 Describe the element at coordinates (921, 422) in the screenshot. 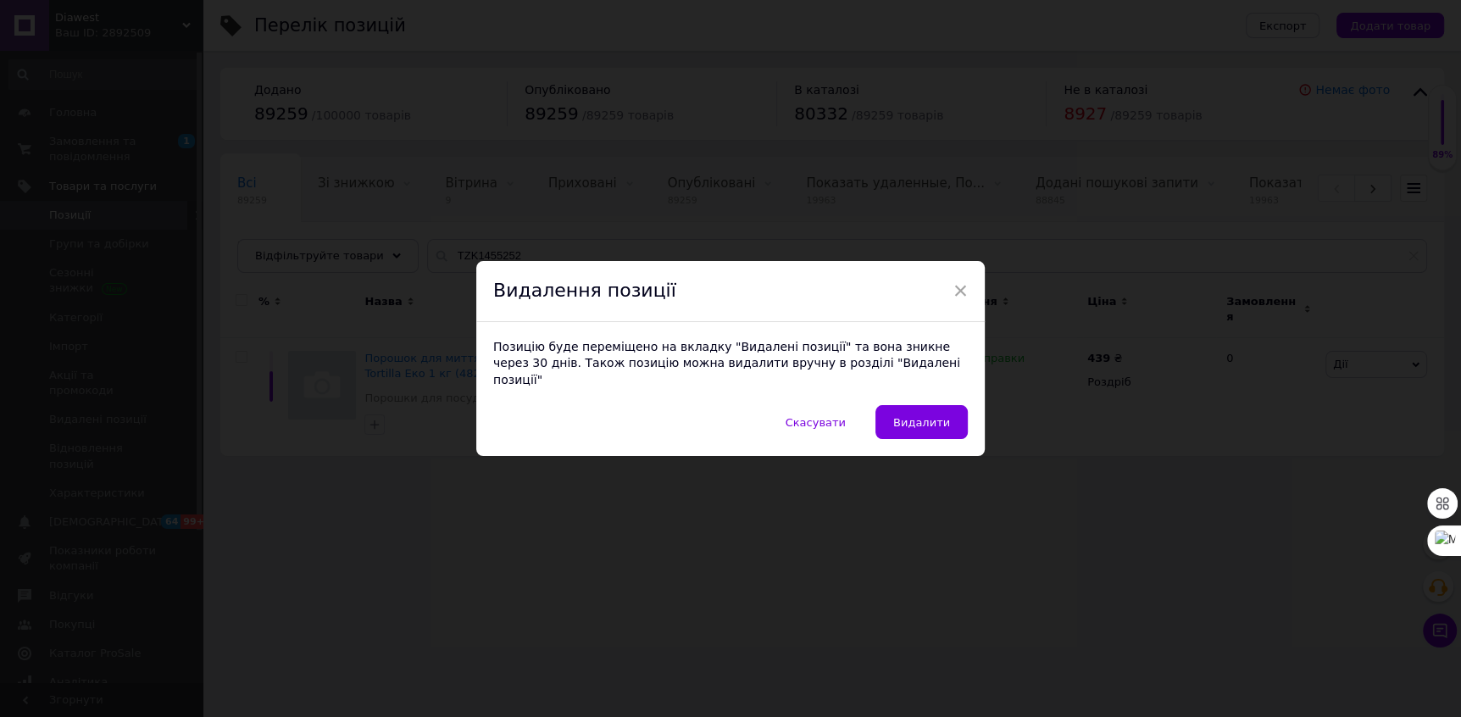

I see `button: Видалити` at that location.